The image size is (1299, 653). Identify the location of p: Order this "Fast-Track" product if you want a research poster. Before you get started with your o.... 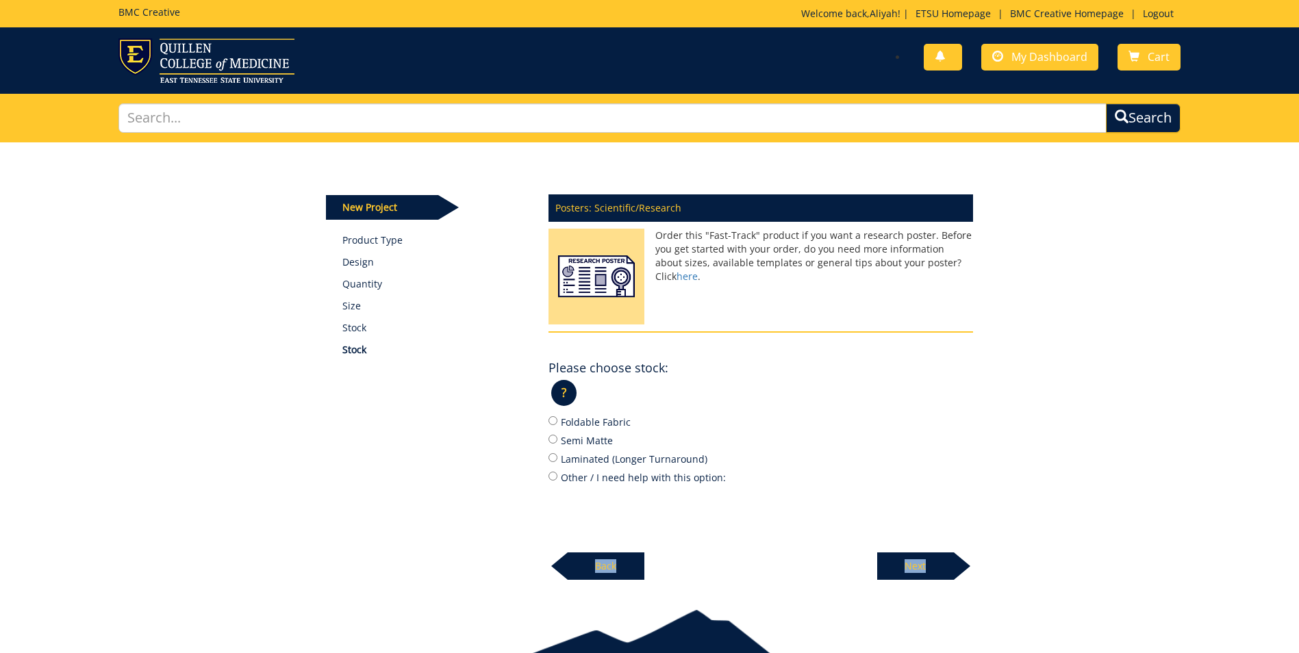
(761, 256).